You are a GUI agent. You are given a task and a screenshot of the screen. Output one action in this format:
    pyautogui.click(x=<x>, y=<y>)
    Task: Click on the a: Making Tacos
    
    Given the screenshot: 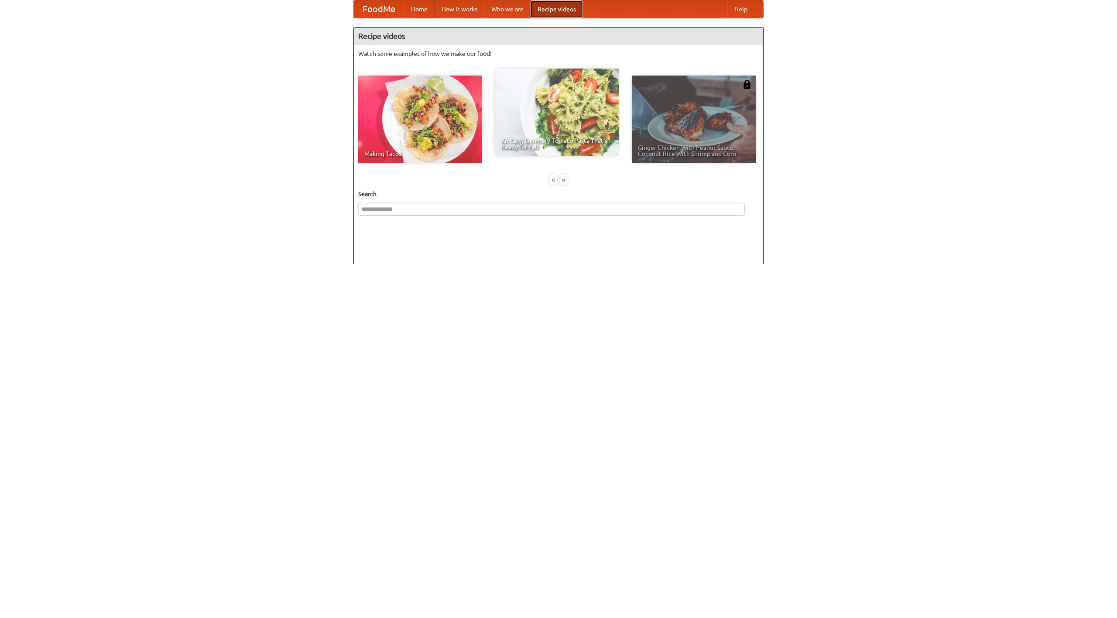 What is the action you would take?
    pyautogui.click(x=420, y=119)
    